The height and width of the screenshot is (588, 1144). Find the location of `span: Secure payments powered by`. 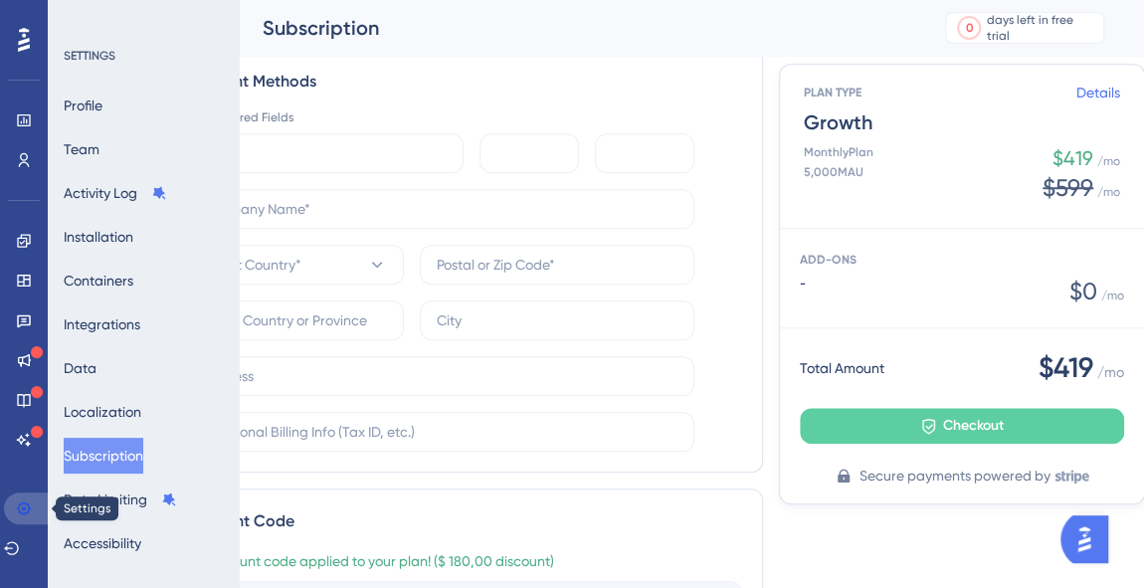

span: Secure payments powered by is located at coordinates (955, 476).